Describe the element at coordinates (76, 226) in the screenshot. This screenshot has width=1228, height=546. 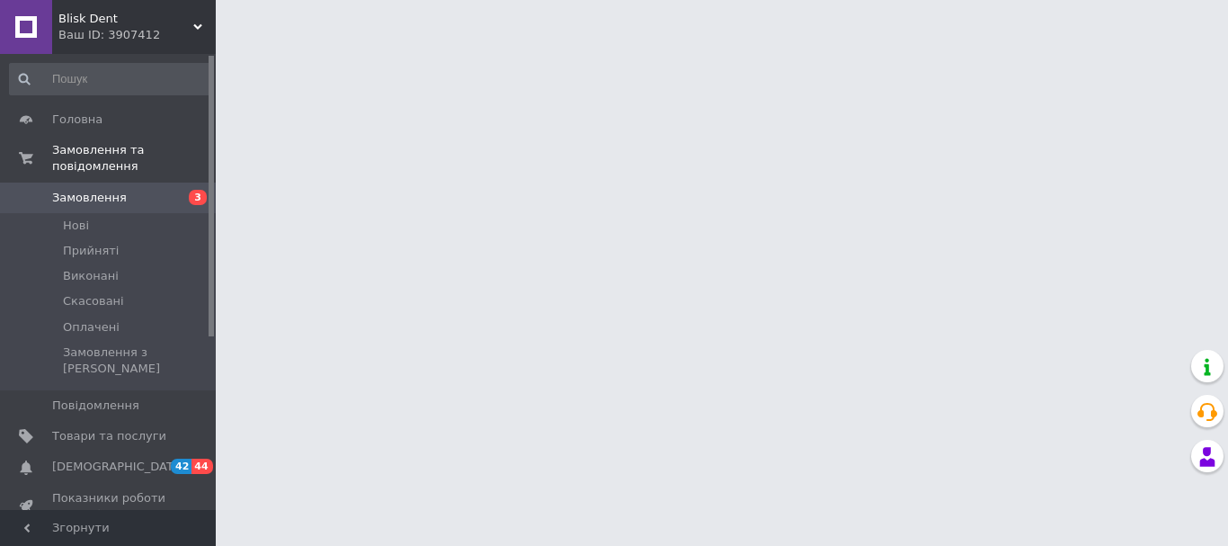
I see `span: Нові` at that location.